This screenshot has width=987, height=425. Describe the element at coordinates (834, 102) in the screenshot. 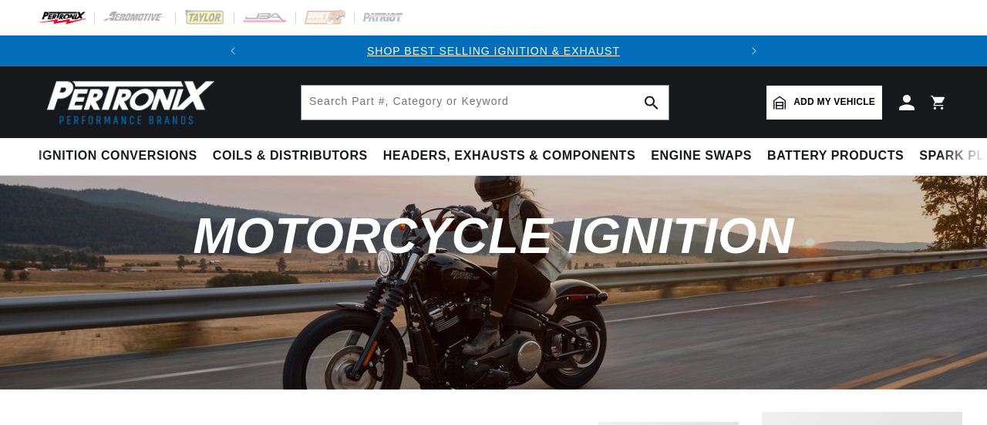

I see `span: Add my vehicle` at that location.